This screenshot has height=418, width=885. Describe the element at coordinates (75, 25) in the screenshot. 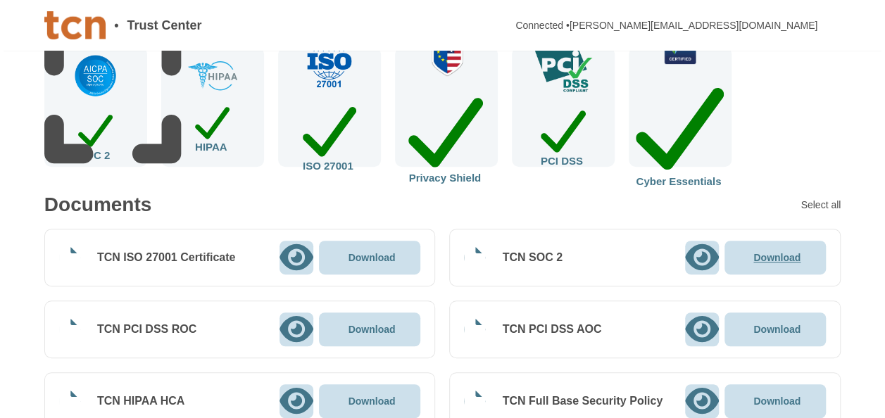

I see `img: Company Banner` at that location.